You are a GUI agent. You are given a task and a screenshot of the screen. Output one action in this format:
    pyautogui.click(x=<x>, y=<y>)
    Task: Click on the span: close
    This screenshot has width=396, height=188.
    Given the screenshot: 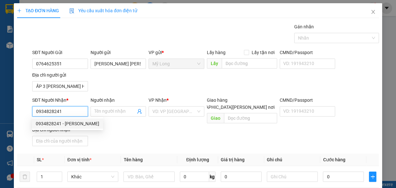 What is the action you would take?
    pyautogui.click(x=373, y=12)
    